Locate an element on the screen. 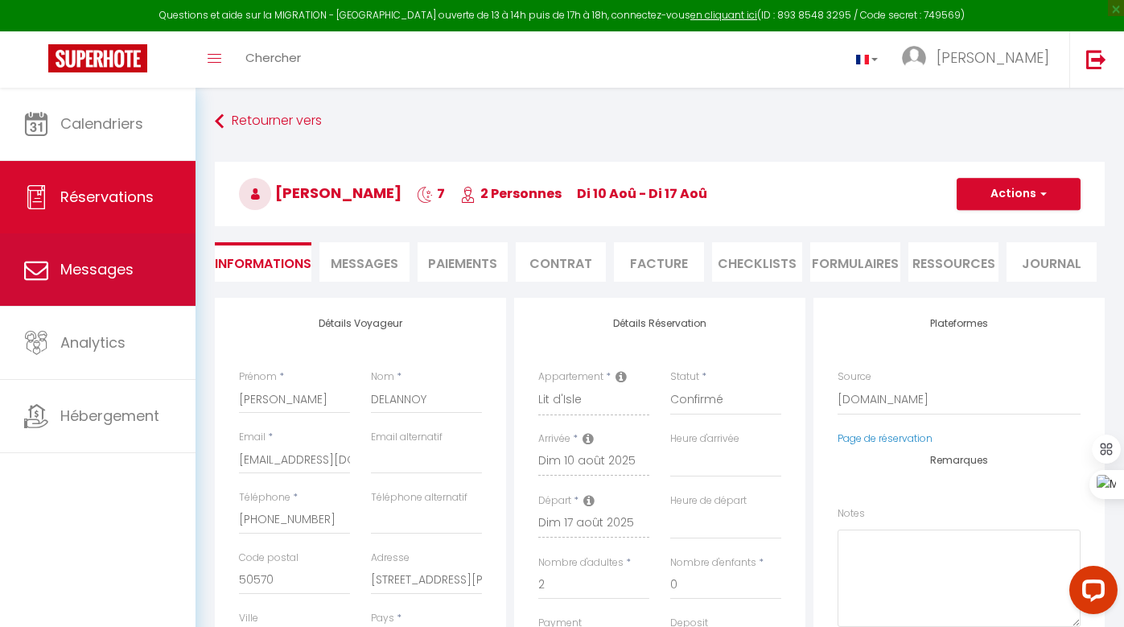 The image size is (1124, 627). h4: Plateformes is located at coordinates (959, 323).